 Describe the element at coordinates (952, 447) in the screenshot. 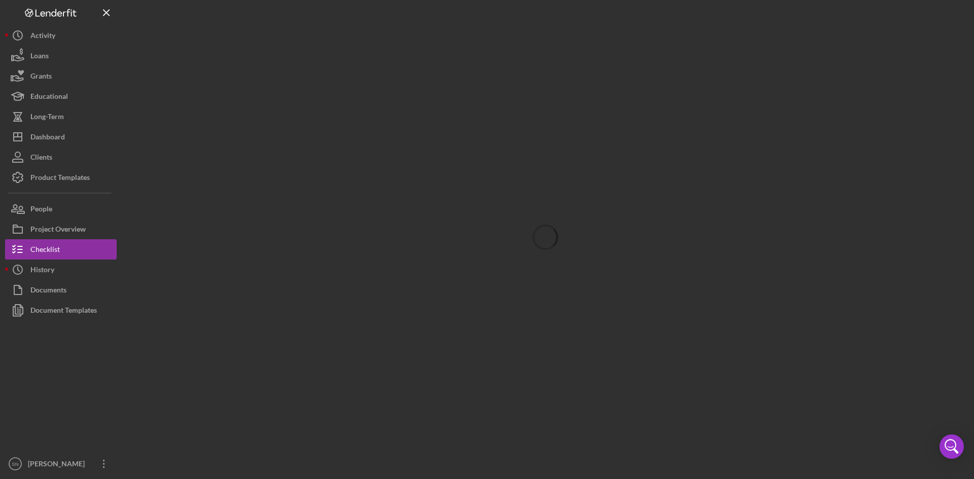

I see `div: Open Intercom Messenger` at that location.